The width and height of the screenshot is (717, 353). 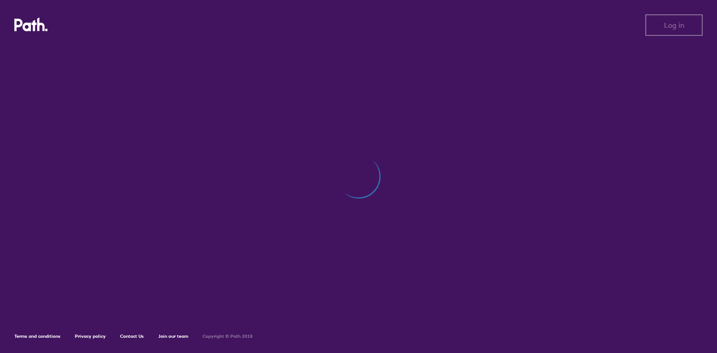 What do you see at coordinates (90, 336) in the screenshot?
I see `a: Privacy policy` at bounding box center [90, 336].